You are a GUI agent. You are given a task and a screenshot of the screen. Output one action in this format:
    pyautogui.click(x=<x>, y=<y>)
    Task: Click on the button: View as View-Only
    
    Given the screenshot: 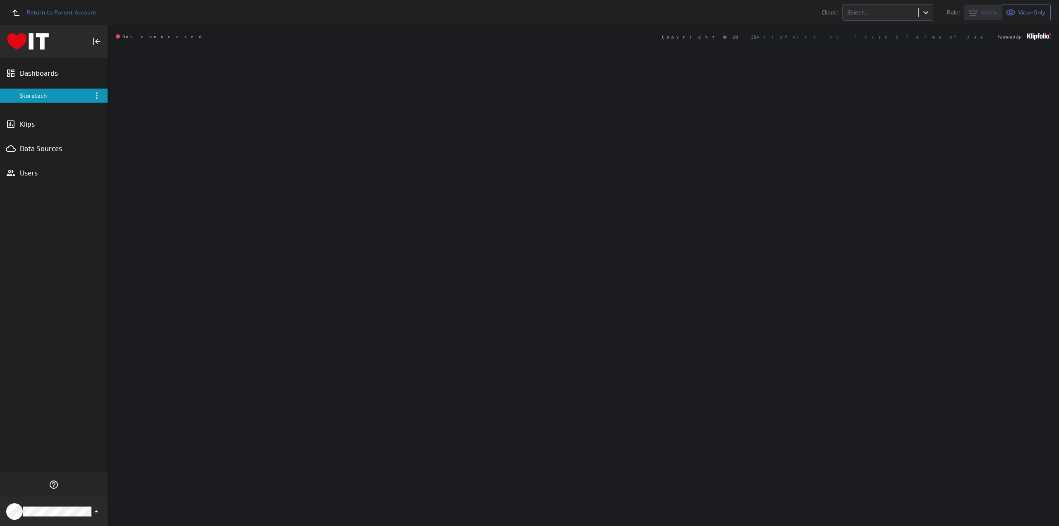 What is the action you would take?
    pyautogui.click(x=1026, y=12)
    